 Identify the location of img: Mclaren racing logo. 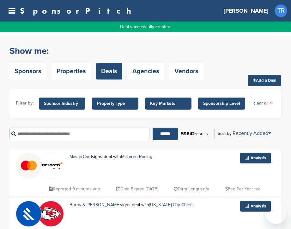
(51, 165).